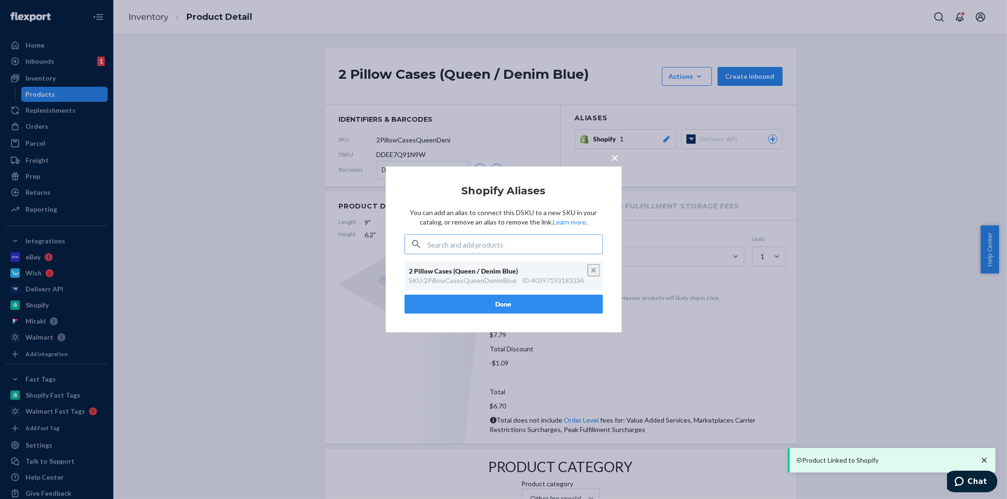 The height and width of the screenshot is (499, 1007). Describe the element at coordinates (984, 461) in the screenshot. I see `svg: close toast` at that location.